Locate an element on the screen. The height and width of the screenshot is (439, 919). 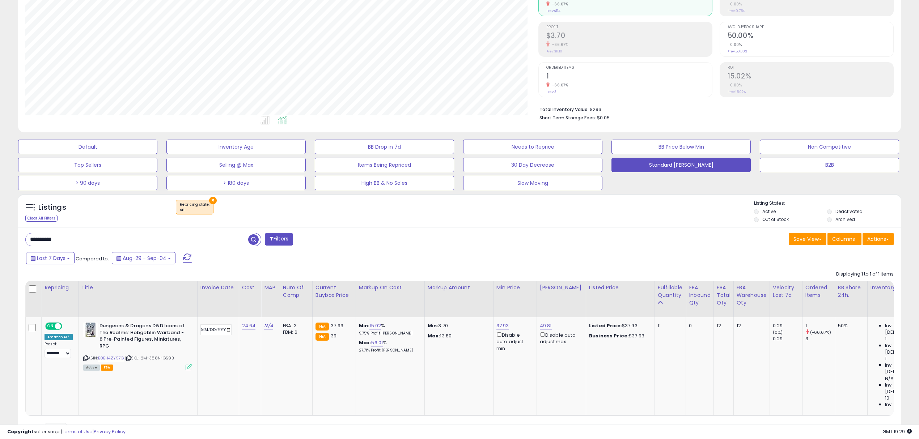
span: 10 is located at coordinates (887, 398).